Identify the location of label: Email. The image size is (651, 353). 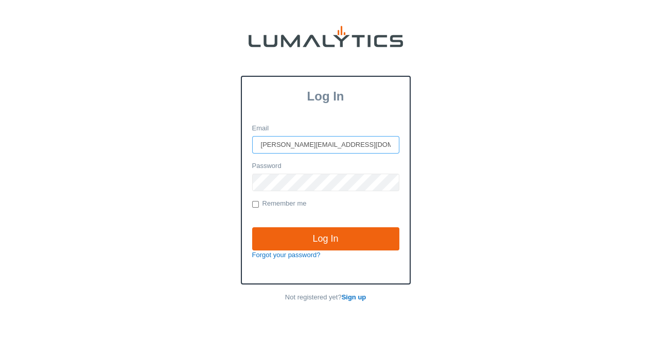
(261, 128).